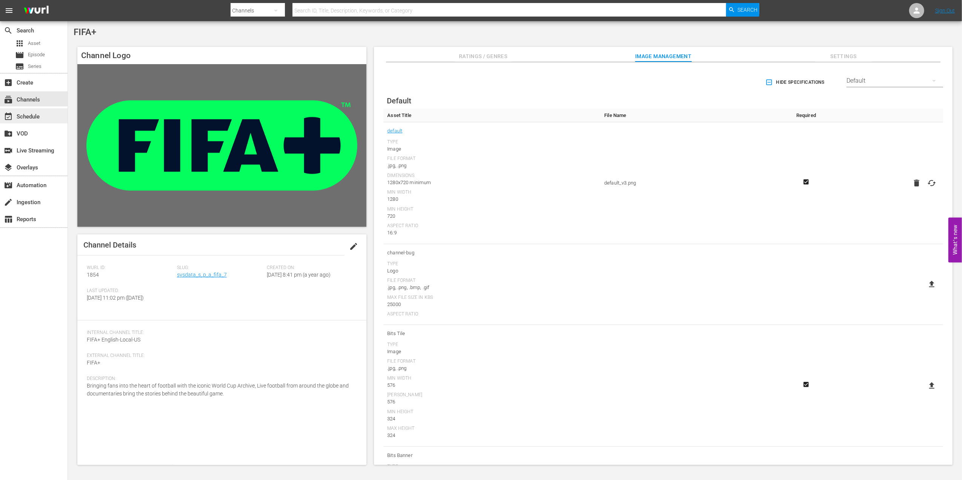  What do you see at coordinates (492, 216) in the screenshot?
I see `div: 720` at bounding box center [492, 216].